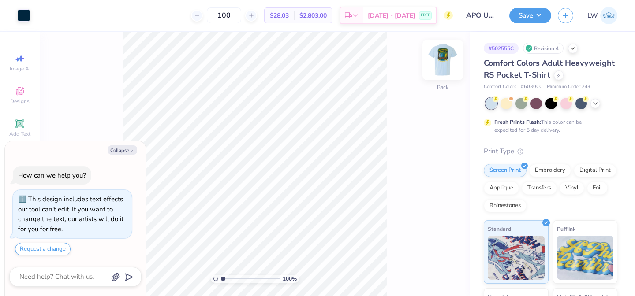 Image resolution: width=635 pixels, height=296 pixels. Describe the element at coordinates (594, 171) in the screenshot. I see `div: Digital Print` at that location.